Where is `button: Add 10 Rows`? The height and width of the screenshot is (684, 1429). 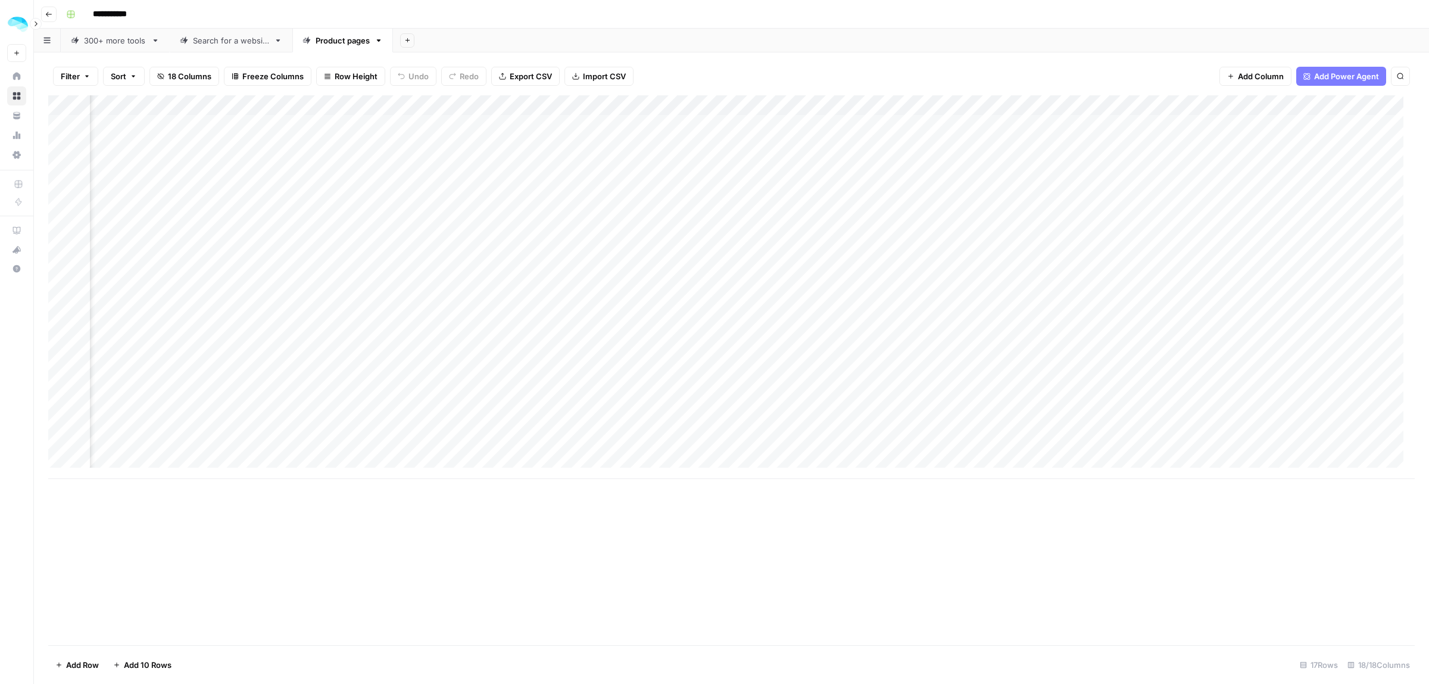
button: Add 10 Rows is located at coordinates (142, 665).